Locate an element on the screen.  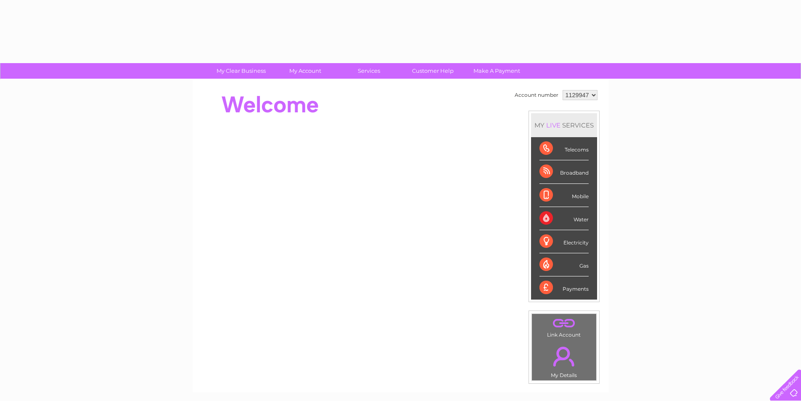
div: MY SERVICES is located at coordinates (564, 125).